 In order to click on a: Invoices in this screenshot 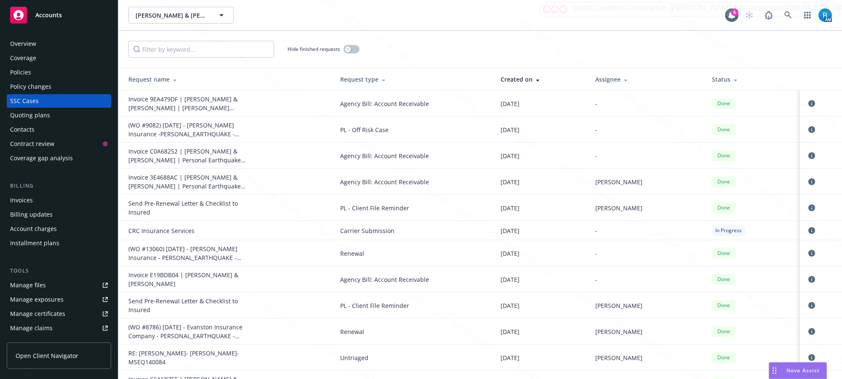, I will do `click(59, 200)`.